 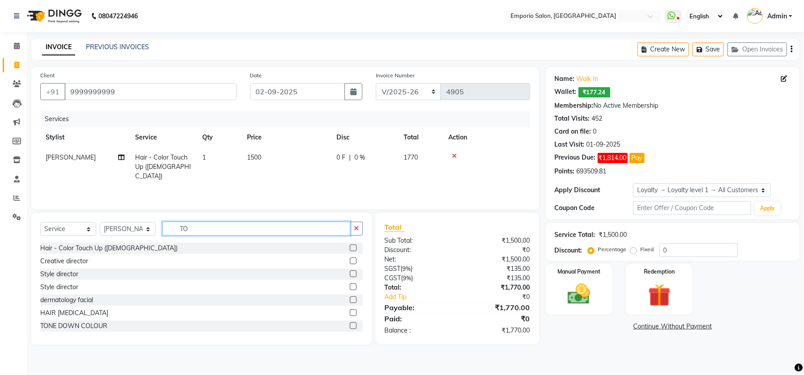 I want to click on div: Name:, so click(x=565, y=79).